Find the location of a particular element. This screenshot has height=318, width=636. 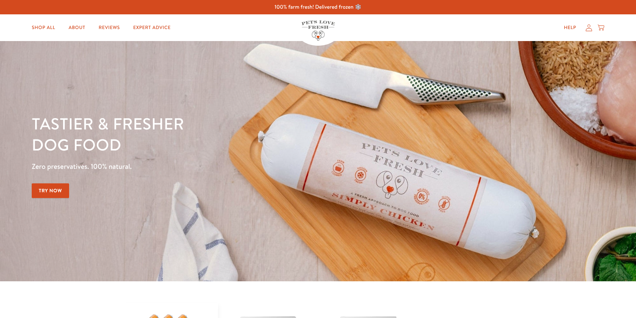

a: About is located at coordinates (77, 28).